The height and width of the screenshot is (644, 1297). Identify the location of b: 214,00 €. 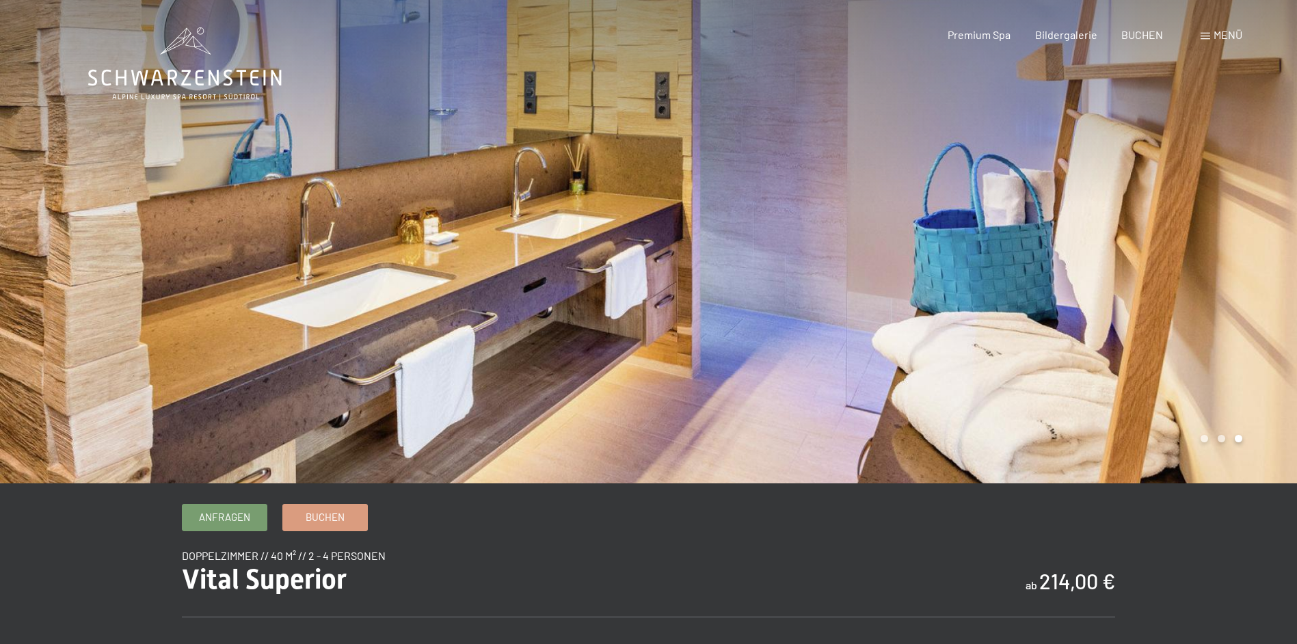
(1077, 581).